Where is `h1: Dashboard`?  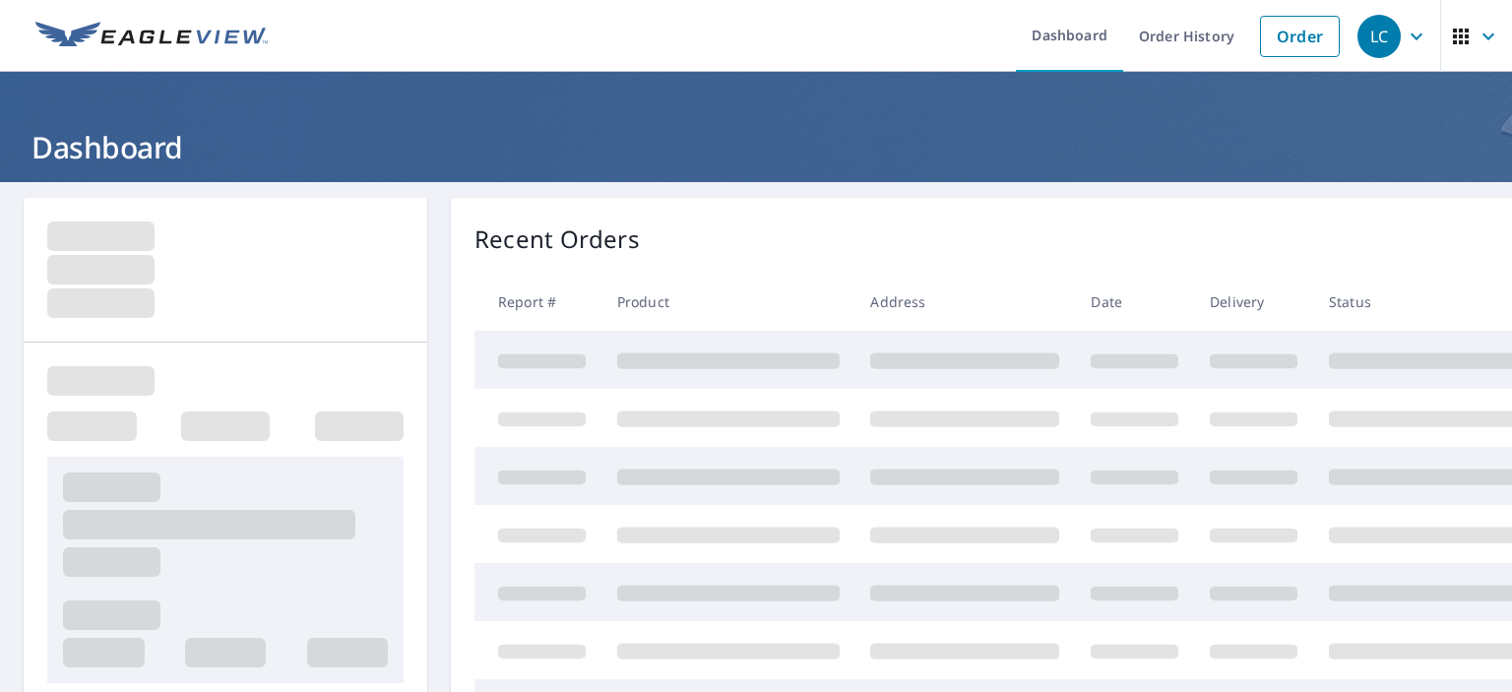
h1: Dashboard is located at coordinates (756, 147).